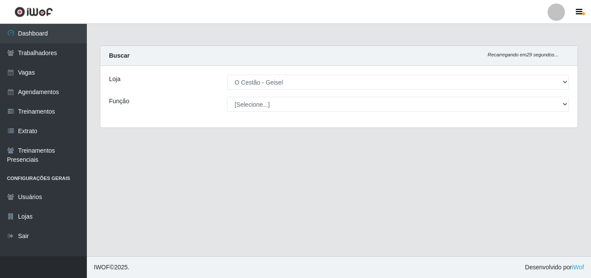 The height and width of the screenshot is (278, 591). I want to click on span: IWOF, so click(102, 267).